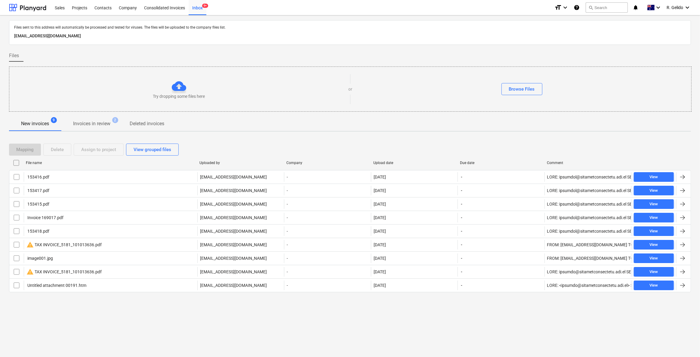 The image size is (700, 357). Describe the element at coordinates (56, 285) in the screenshot. I see `div: Untitled attachment 00191.htm` at that location.